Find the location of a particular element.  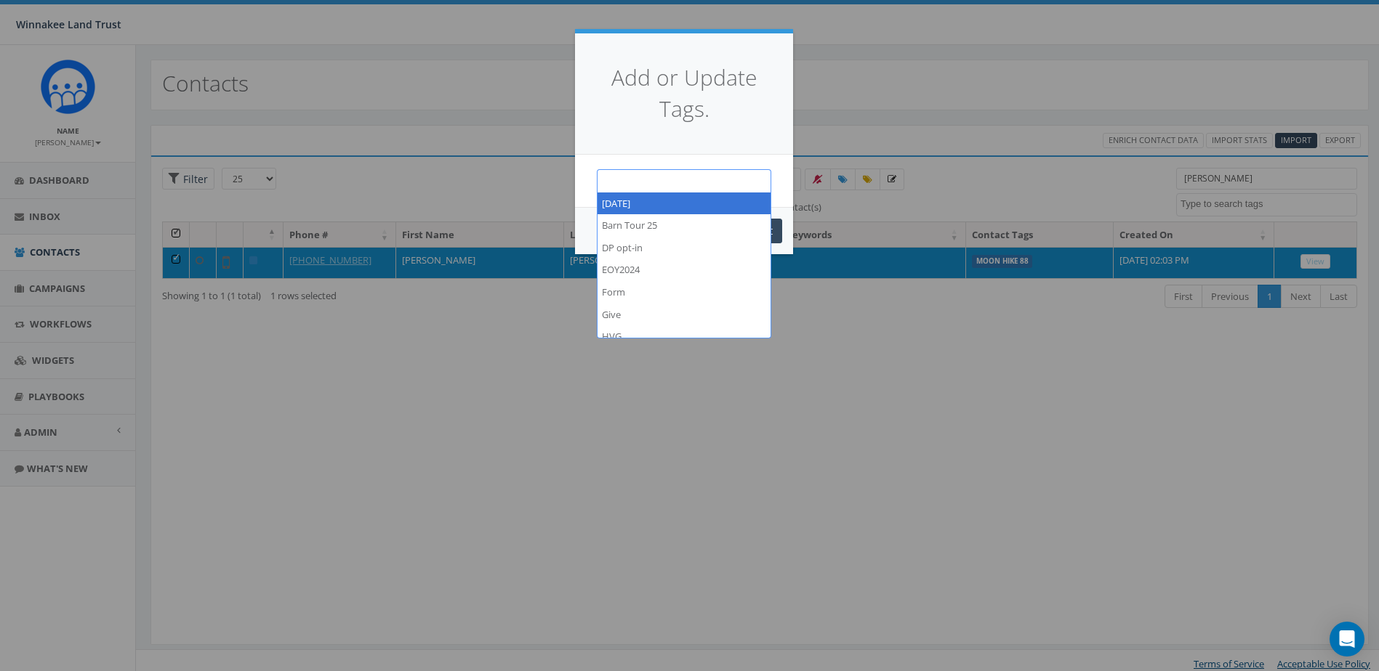

textarea: Search is located at coordinates (605, 180).